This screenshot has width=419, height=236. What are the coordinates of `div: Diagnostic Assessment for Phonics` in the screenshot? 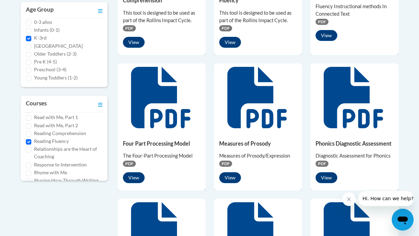 It's located at (355, 156).